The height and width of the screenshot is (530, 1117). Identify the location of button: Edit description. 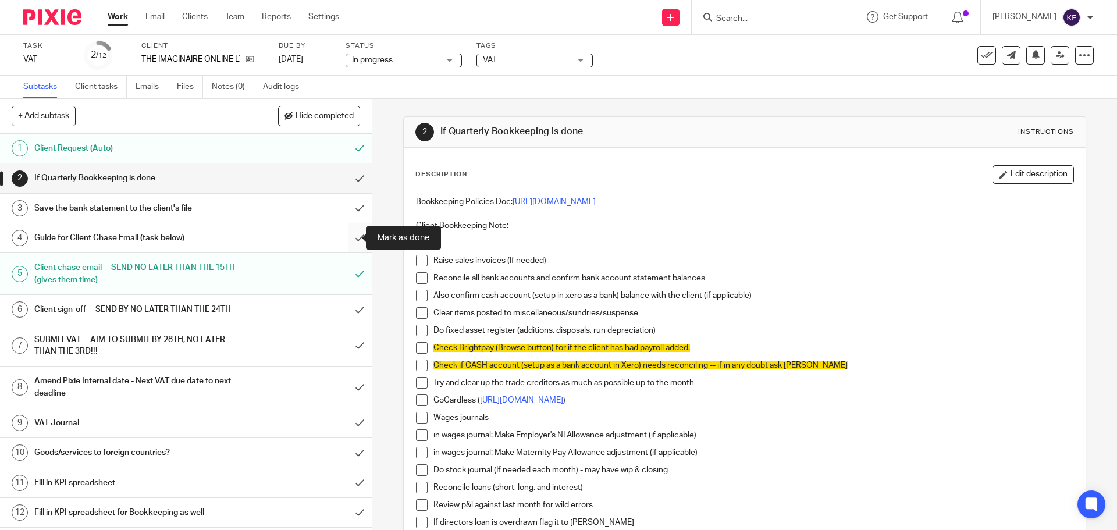
(1033, 175).